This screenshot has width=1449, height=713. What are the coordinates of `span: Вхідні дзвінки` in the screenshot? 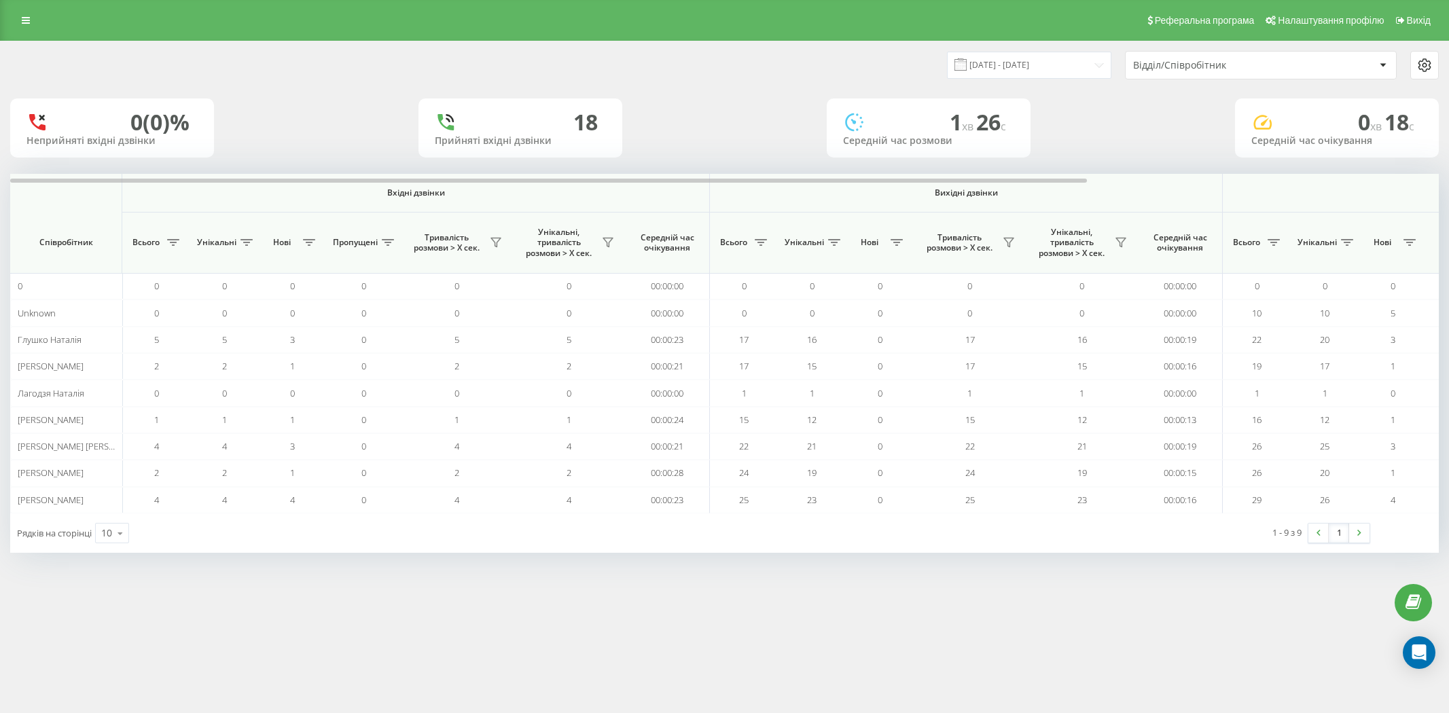 It's located at (416, 193).